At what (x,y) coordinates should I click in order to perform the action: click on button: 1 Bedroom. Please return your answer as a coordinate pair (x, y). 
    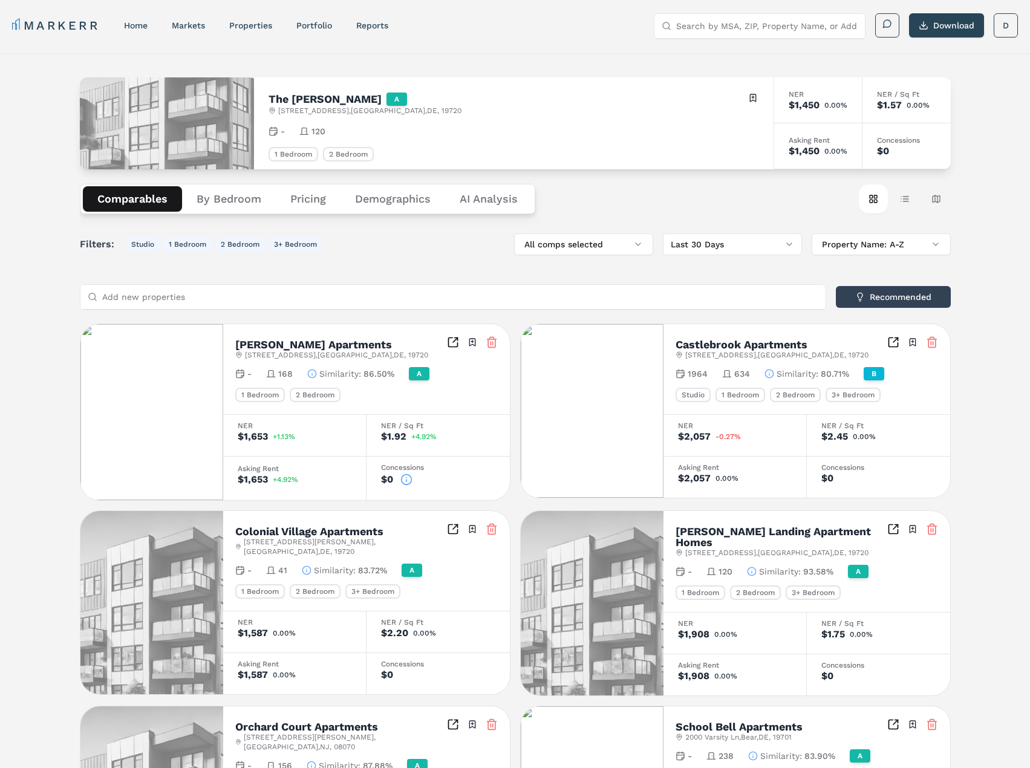
    Looking at the image, I should click on (187, 244).